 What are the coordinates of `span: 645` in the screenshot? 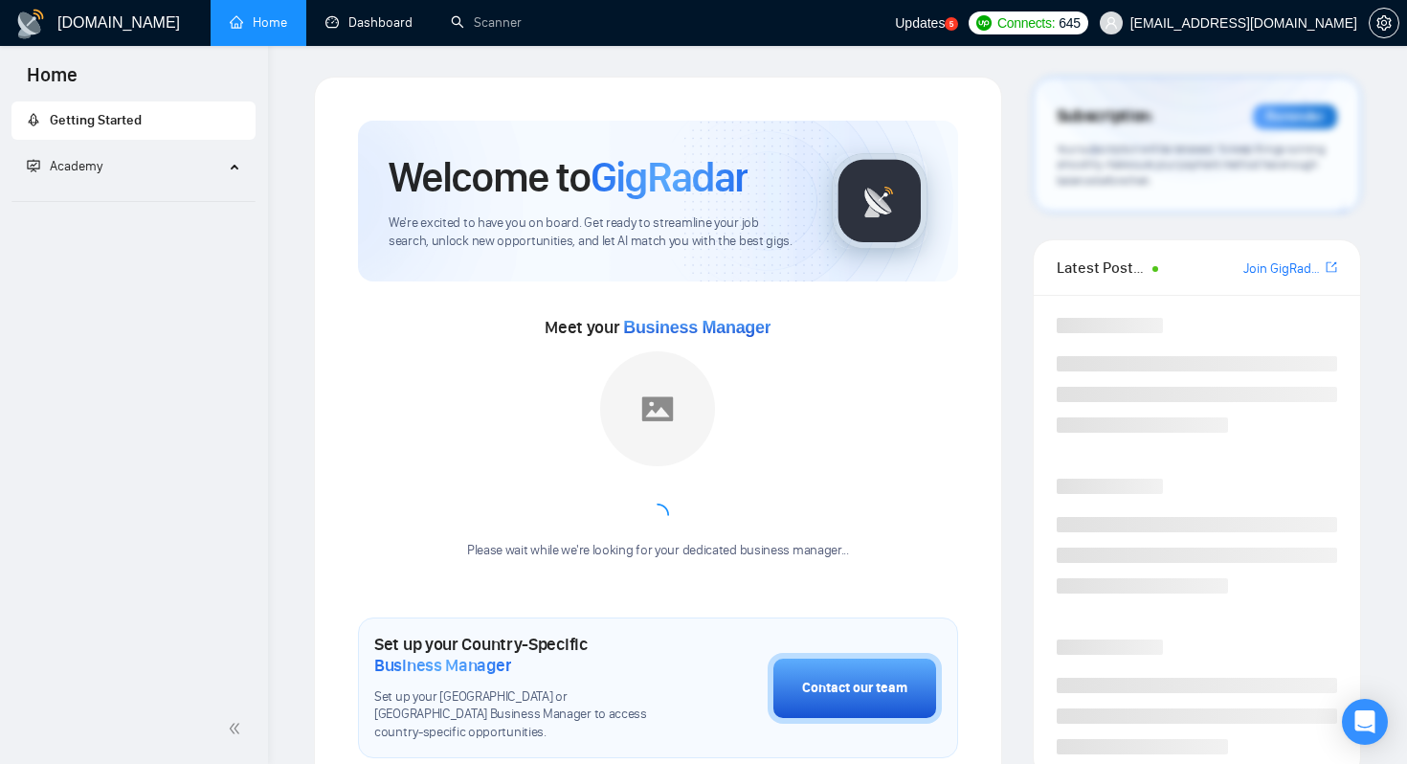 It's located at (1069, 23).